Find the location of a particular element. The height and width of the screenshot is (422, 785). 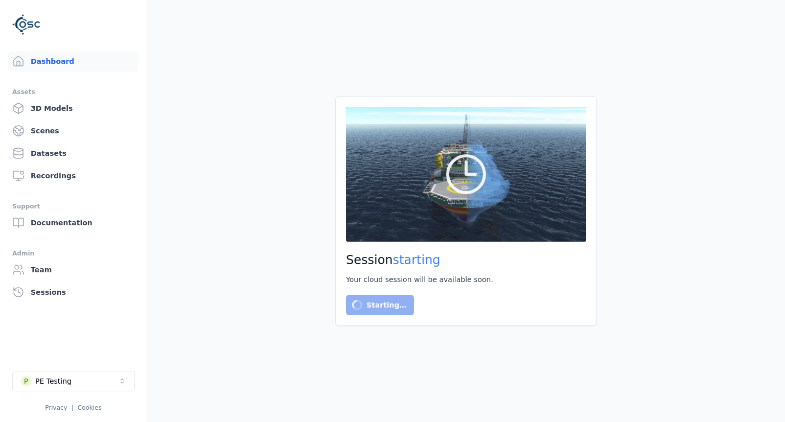

h2: Session is located at coordinates (466, 260).